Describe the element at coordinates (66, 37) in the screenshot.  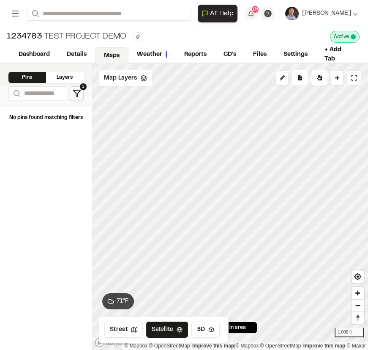
I see `div: Test Project Demo` at that location.